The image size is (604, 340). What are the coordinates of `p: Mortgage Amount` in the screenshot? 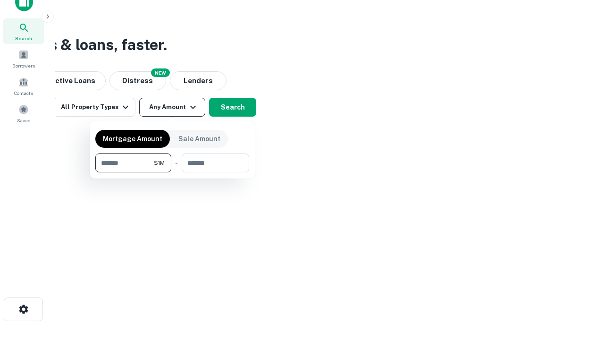 It's located at (133, 139).